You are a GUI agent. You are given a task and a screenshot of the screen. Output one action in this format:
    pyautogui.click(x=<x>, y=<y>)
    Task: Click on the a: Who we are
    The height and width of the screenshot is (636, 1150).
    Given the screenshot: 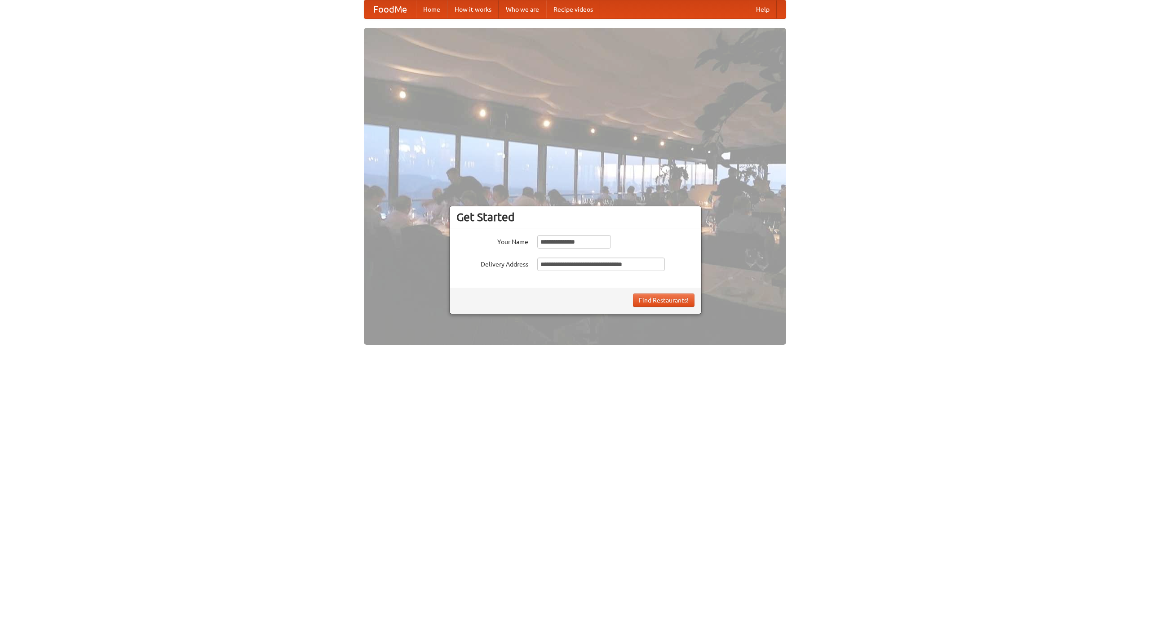 What is the action you would take?
    pyautogui.click(x=522, y=9)
    